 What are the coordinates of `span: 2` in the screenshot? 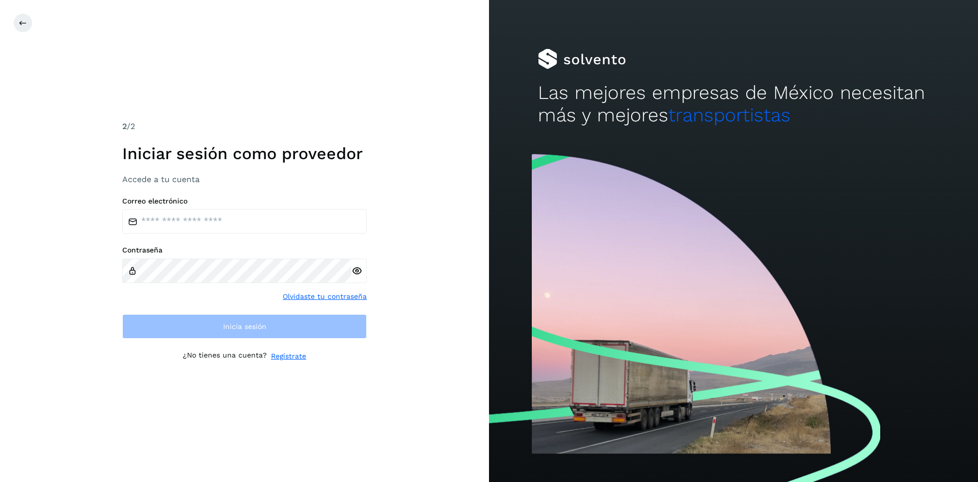 It's located at (124, 126).